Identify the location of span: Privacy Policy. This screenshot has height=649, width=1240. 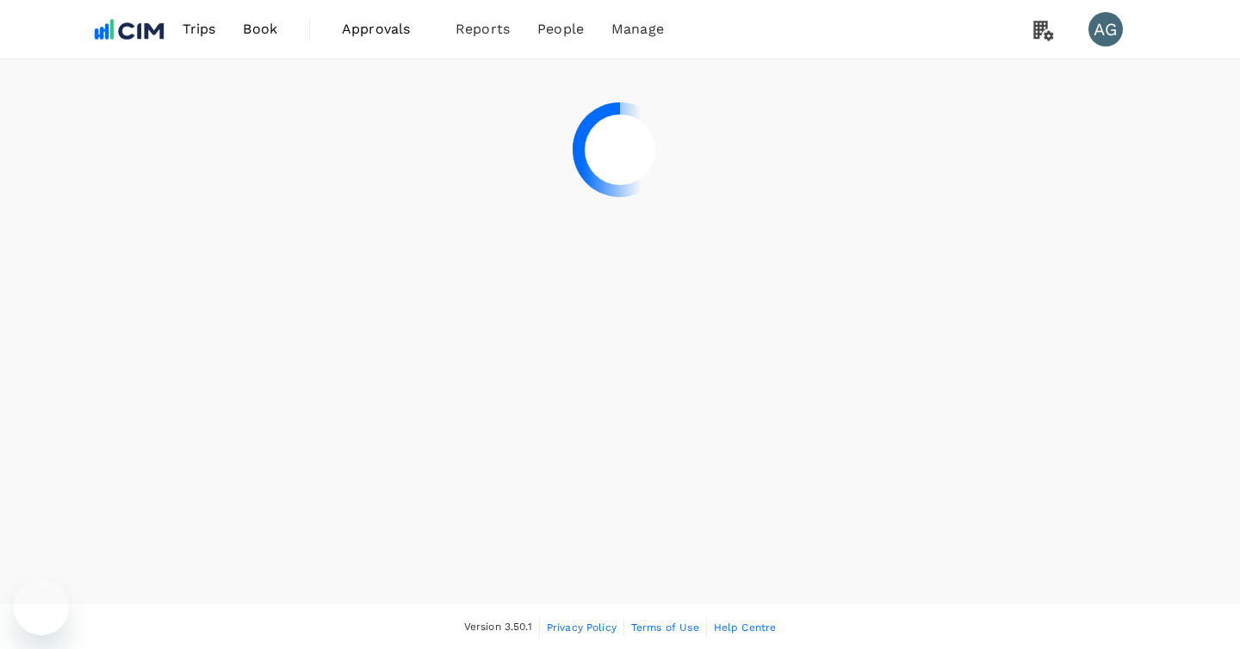
(581, 628).